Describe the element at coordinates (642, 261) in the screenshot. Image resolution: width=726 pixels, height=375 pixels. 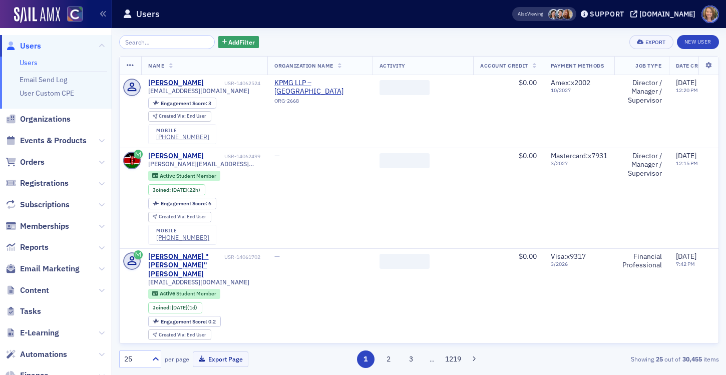
I see `div: Financial Professional` at that location.